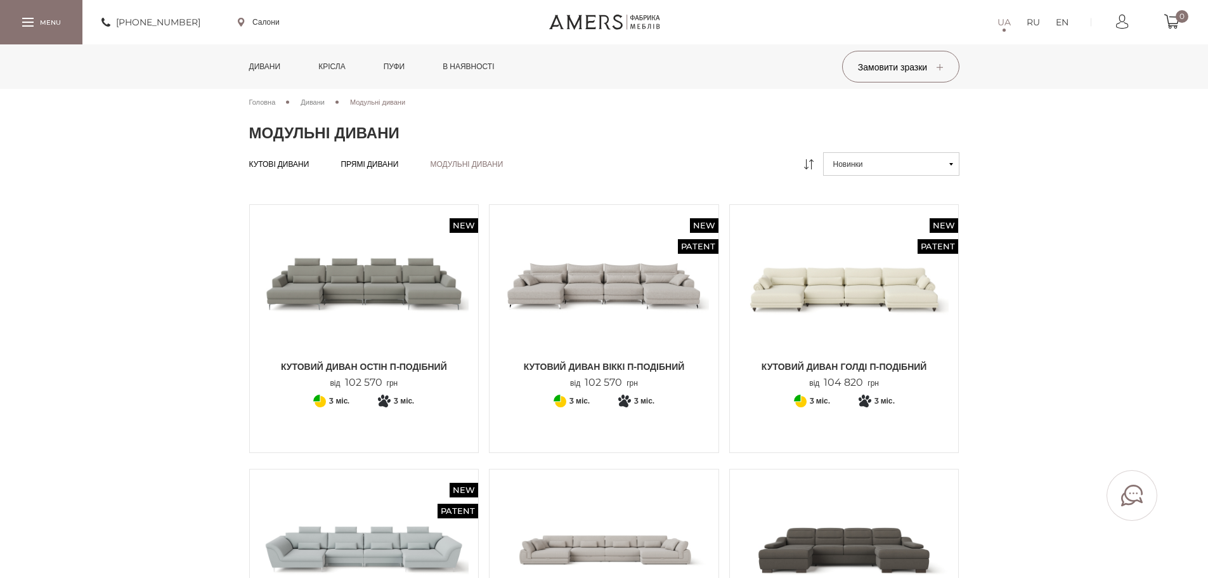 This screenshot has width=1208, height=578. I want to click on span: Замовити зразки, so click(900, 67).